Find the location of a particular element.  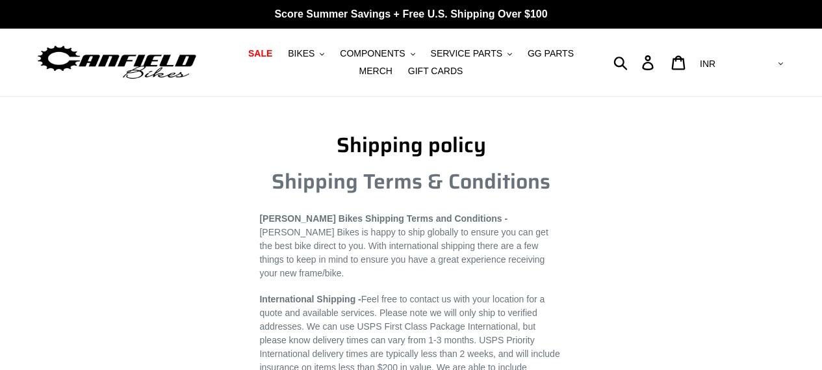

span: GG PARTS is located at coordinates (550, 53).